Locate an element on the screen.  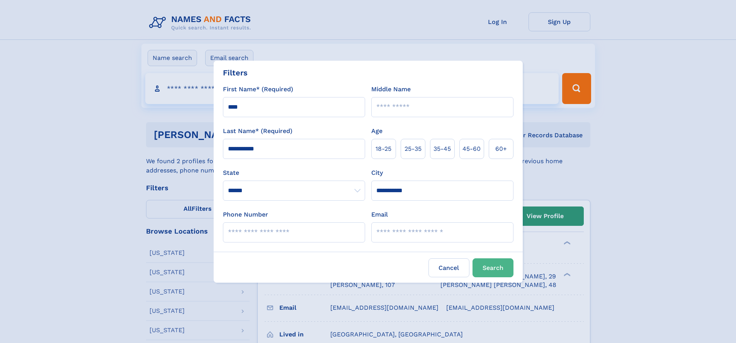
span: 60+ is located at coordinates (501, 149).